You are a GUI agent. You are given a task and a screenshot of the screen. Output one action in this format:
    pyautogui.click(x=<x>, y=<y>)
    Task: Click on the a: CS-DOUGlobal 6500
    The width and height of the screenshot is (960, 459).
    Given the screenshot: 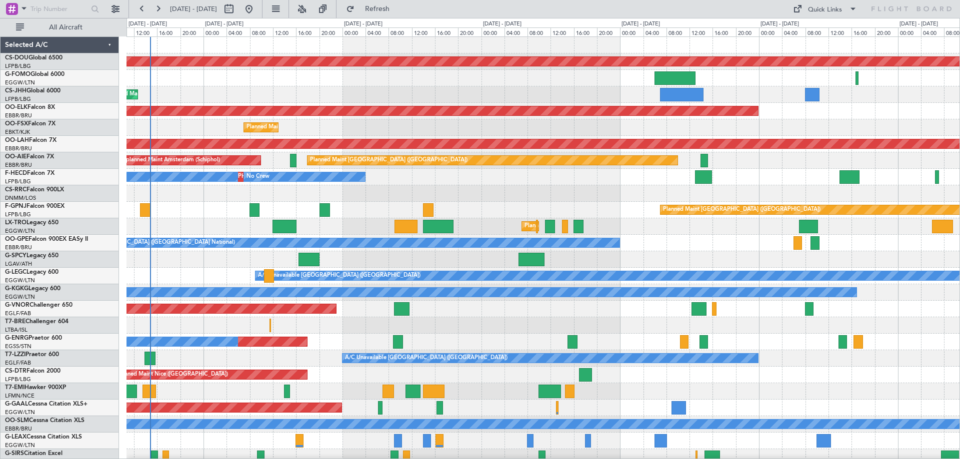 What is the action you would take?
    pyautogui.click(x=33, y=58)
    